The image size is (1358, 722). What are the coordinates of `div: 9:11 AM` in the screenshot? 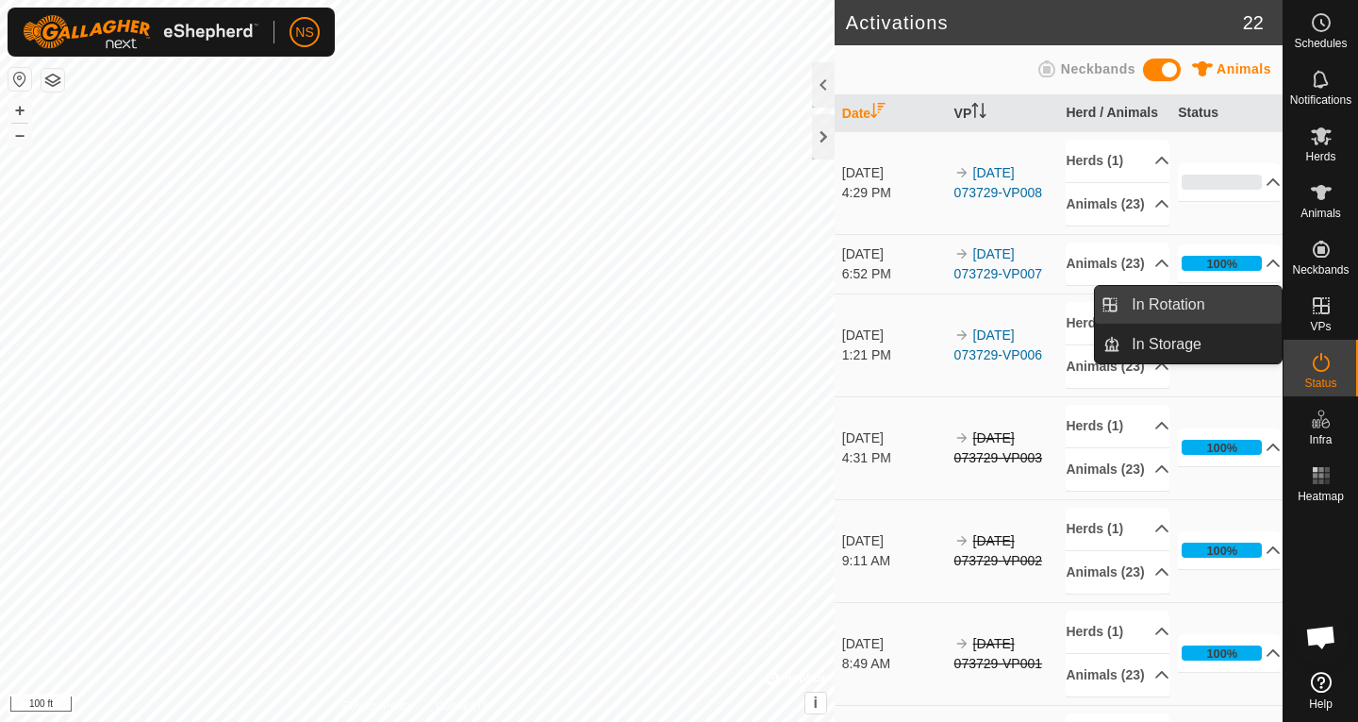 It's located at (893, 560).